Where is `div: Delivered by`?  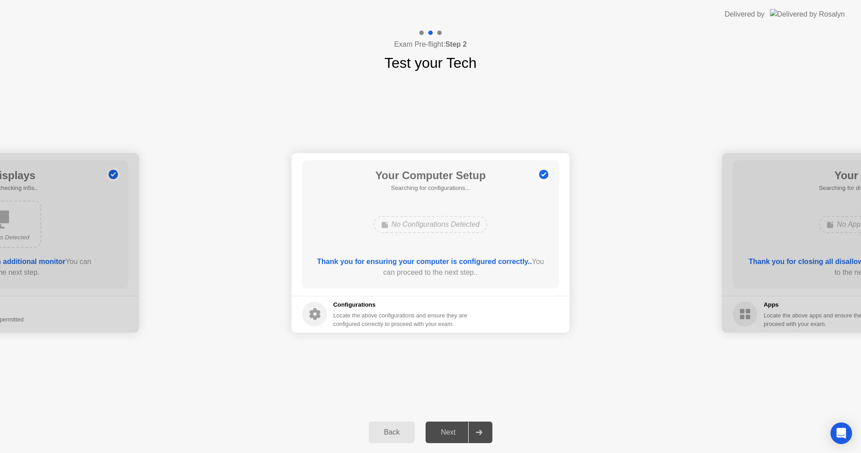
div: Delivered by is located at coordinates (745, 14).